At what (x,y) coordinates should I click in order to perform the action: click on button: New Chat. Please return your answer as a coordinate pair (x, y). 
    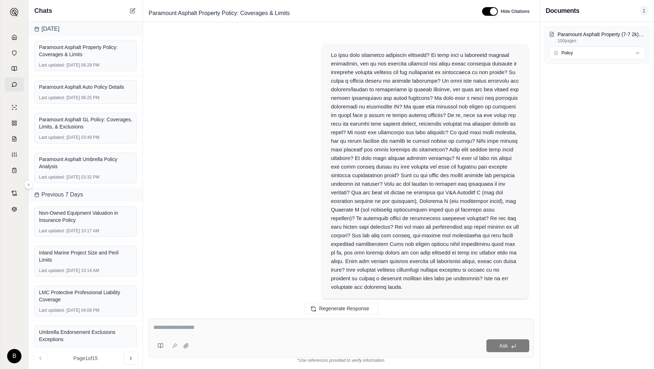
    Looking at the image, I should click on (133, 11).